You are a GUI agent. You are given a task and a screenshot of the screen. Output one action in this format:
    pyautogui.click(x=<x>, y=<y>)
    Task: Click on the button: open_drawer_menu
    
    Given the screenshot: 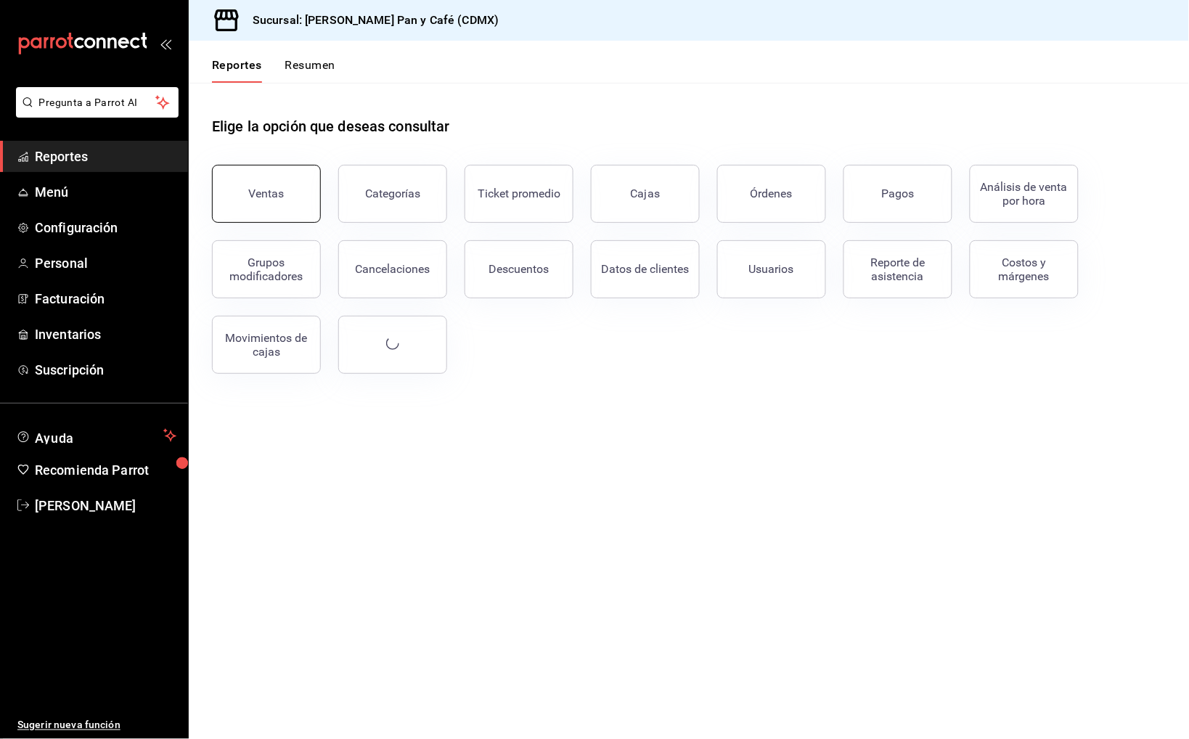 What is the action you would take?
    pyautogui.click(x=166, y=44)
    